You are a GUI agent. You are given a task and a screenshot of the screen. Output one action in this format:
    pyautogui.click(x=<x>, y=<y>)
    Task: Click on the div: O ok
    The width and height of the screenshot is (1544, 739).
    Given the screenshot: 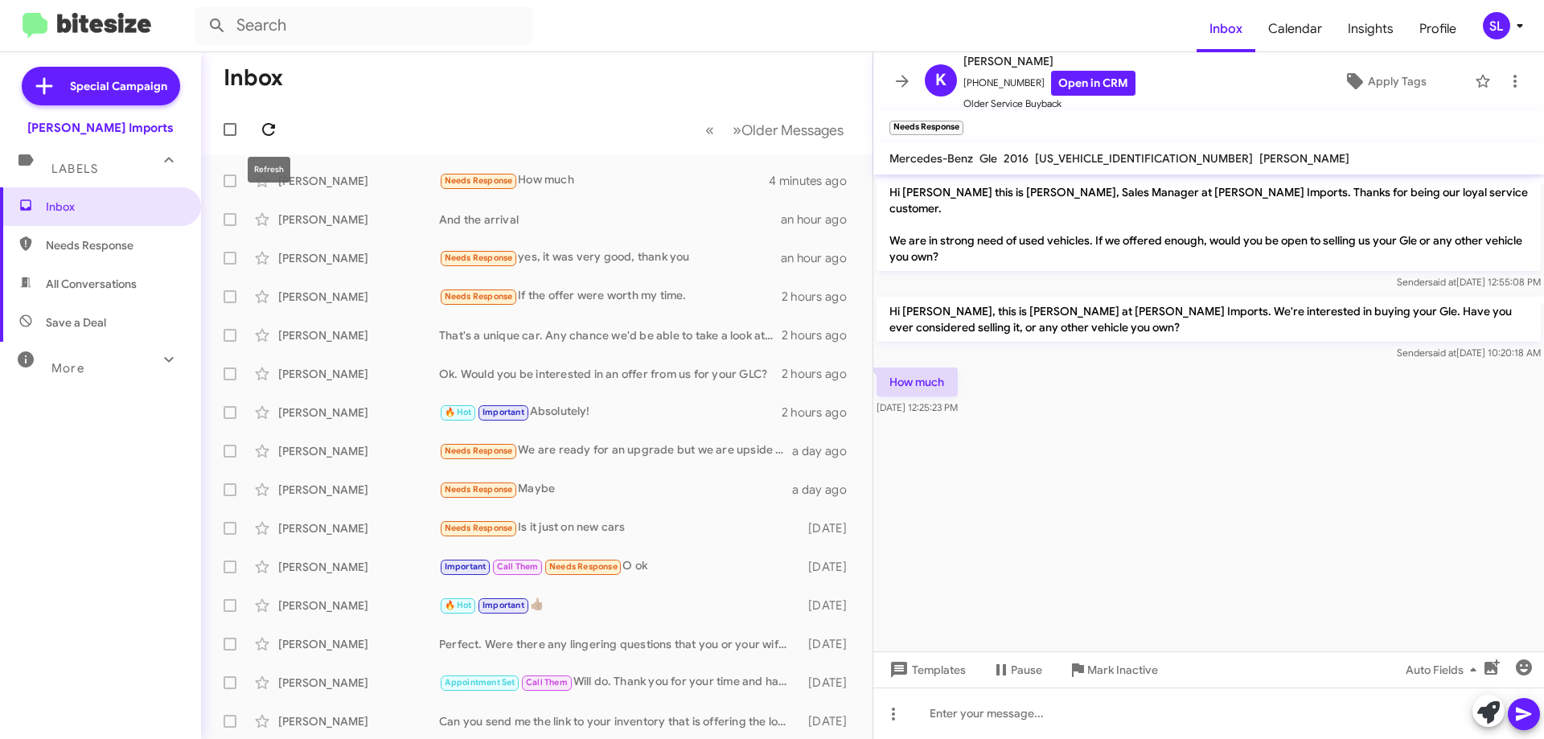 What is the action you would take?
    pyautogui.click(x=619, y=566)
    